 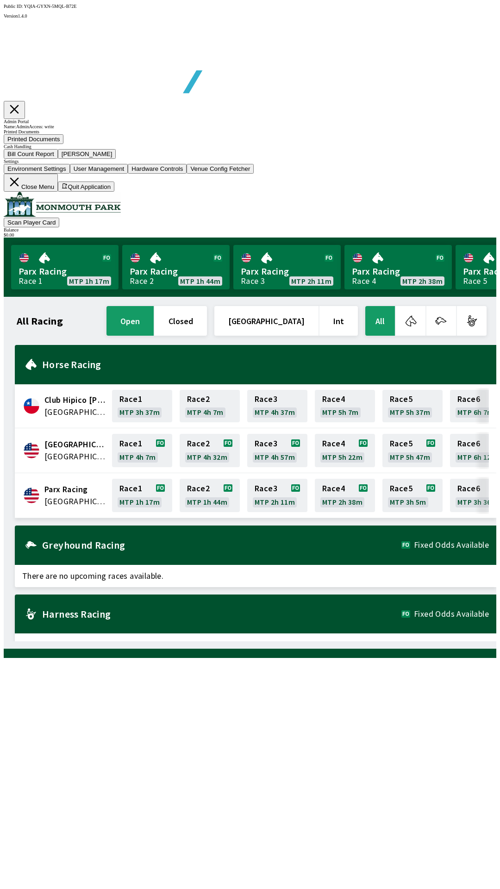 What do you see at coordinates (31, 222) in the screenshot?
I see `button: Scan Player Card` at bounding box center [31, 222].